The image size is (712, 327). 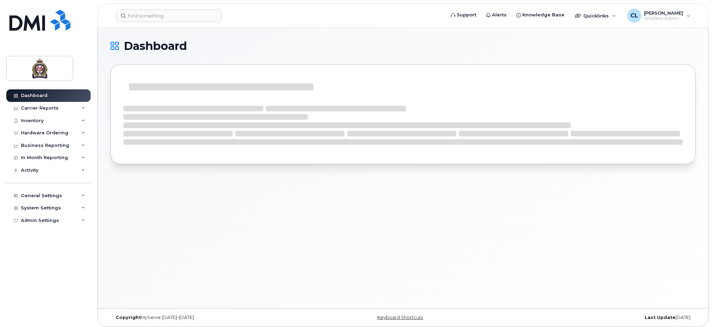 What do you see at coordinates (400, 317) in the screenshot?
I see `a: Keyboard Shortcuts` at bounding box center [400, 317].